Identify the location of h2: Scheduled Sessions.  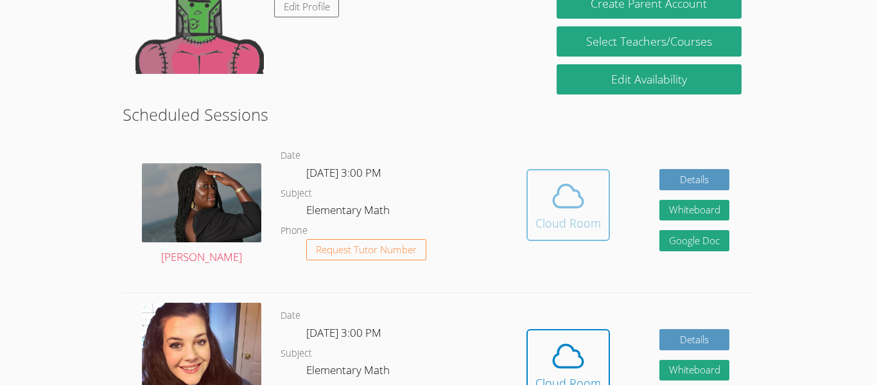
(439, 114).